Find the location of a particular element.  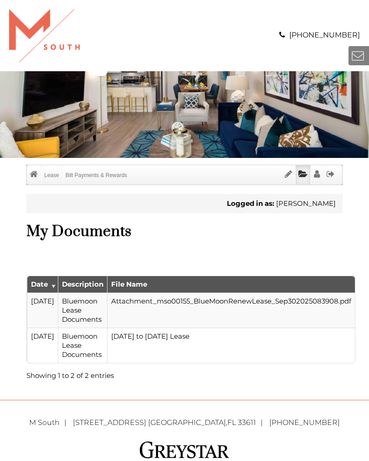

i: Sign Documents is located at coordinates (289, 174).